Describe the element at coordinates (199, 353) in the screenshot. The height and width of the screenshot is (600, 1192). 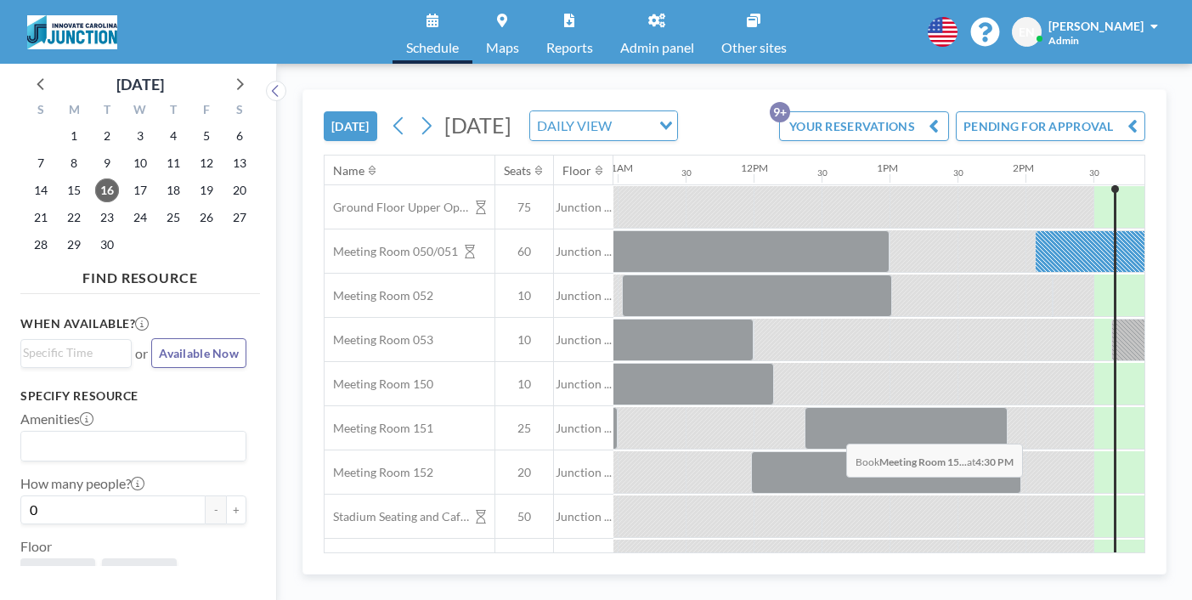
I see `button: Available Now` at that location.